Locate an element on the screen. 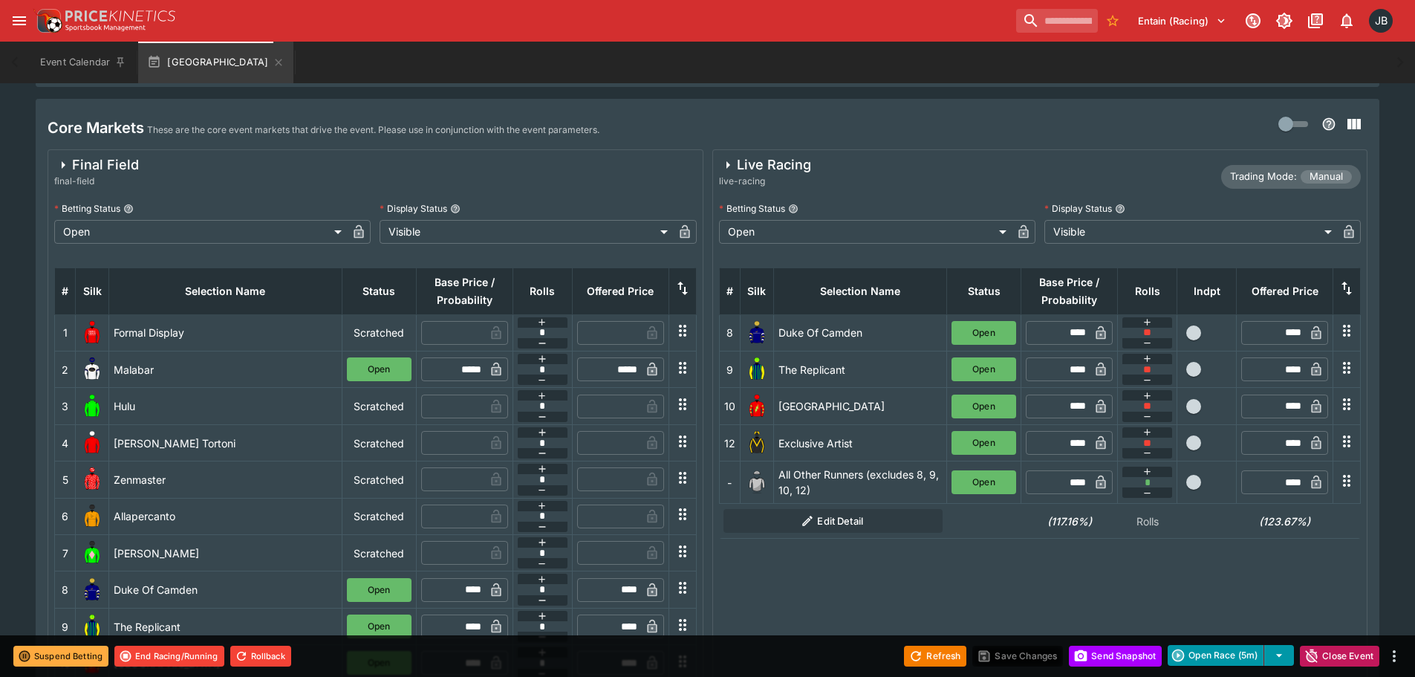 The width and height of the screenshot is (1415, 677). div: Josh Brown is located at coordinates (1381, 21).